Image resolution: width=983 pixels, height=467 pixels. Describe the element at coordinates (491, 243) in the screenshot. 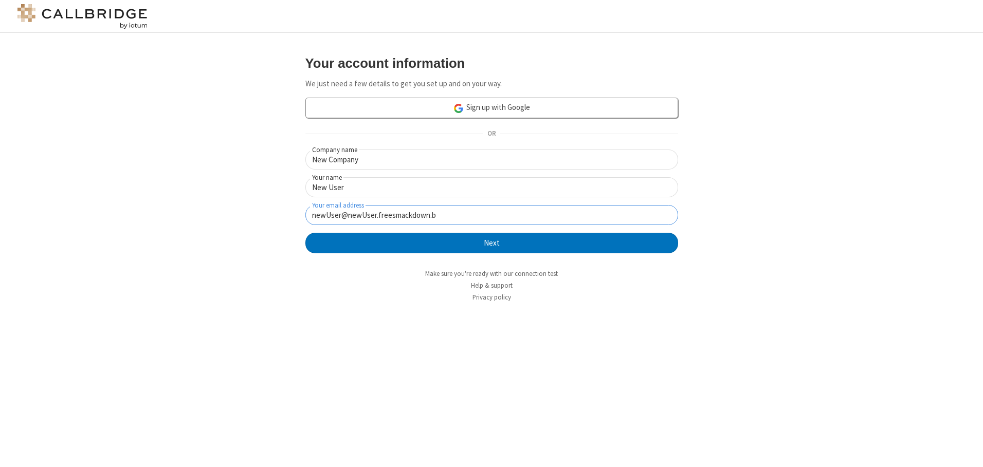

I see `button: Next` at that location.